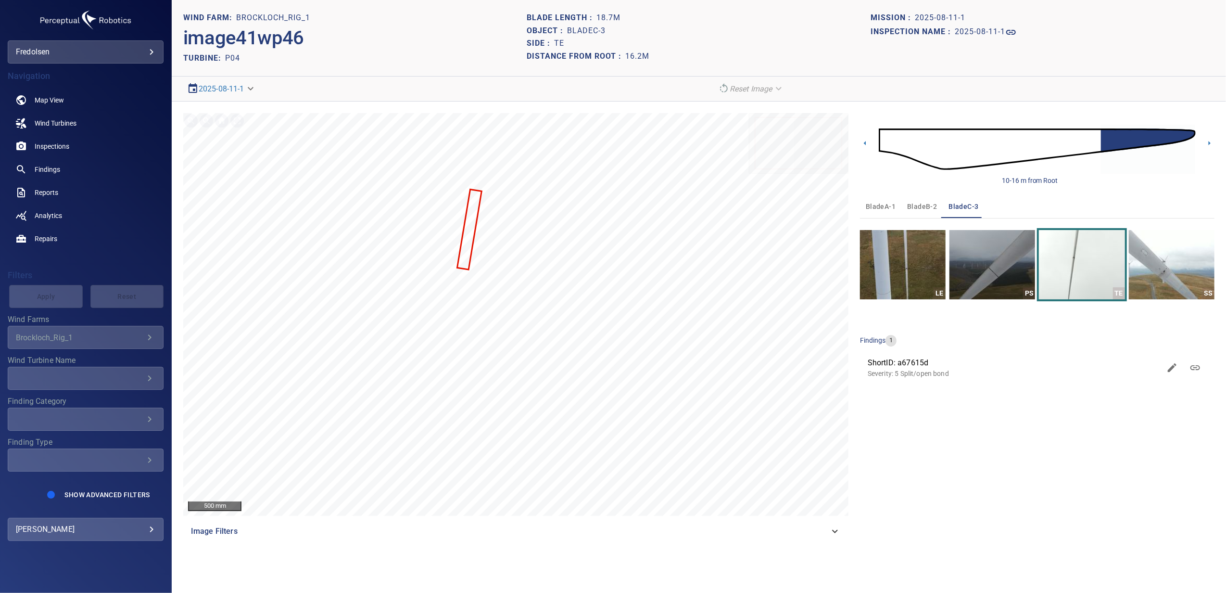 This screenshot has width=1226, height=593. What do you see at coordinates (1014, 373) in the screenshot?
I see `p: Severity: 5 Split/open bond` at bounding box center [1014, 373].